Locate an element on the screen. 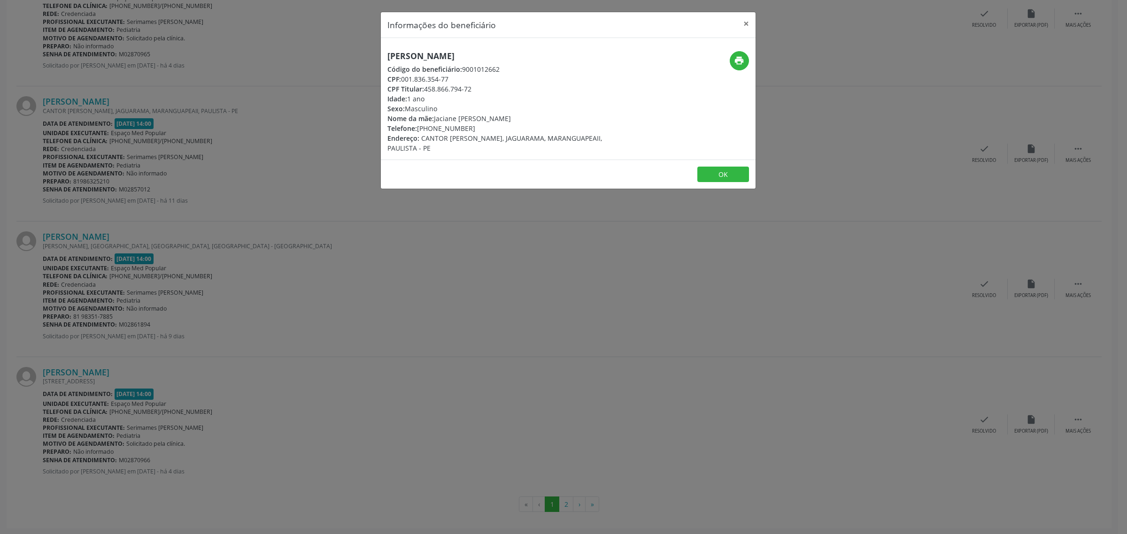  h5: Informações do beneficiário is located at coordinates (441, 25).